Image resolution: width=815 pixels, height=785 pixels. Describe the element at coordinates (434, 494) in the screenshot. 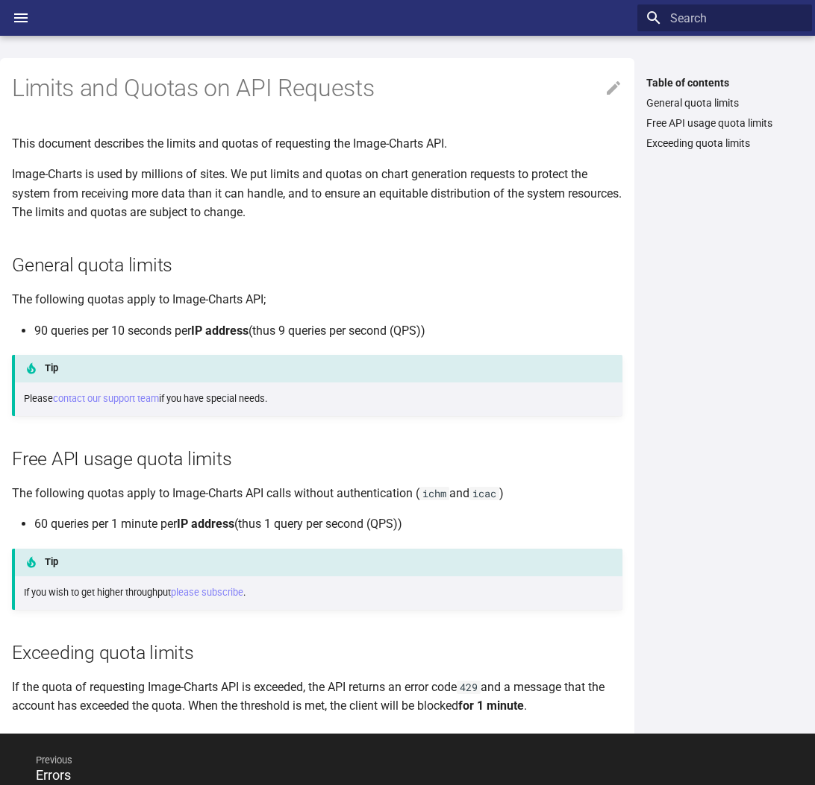

I see `code: ichm` at that location.